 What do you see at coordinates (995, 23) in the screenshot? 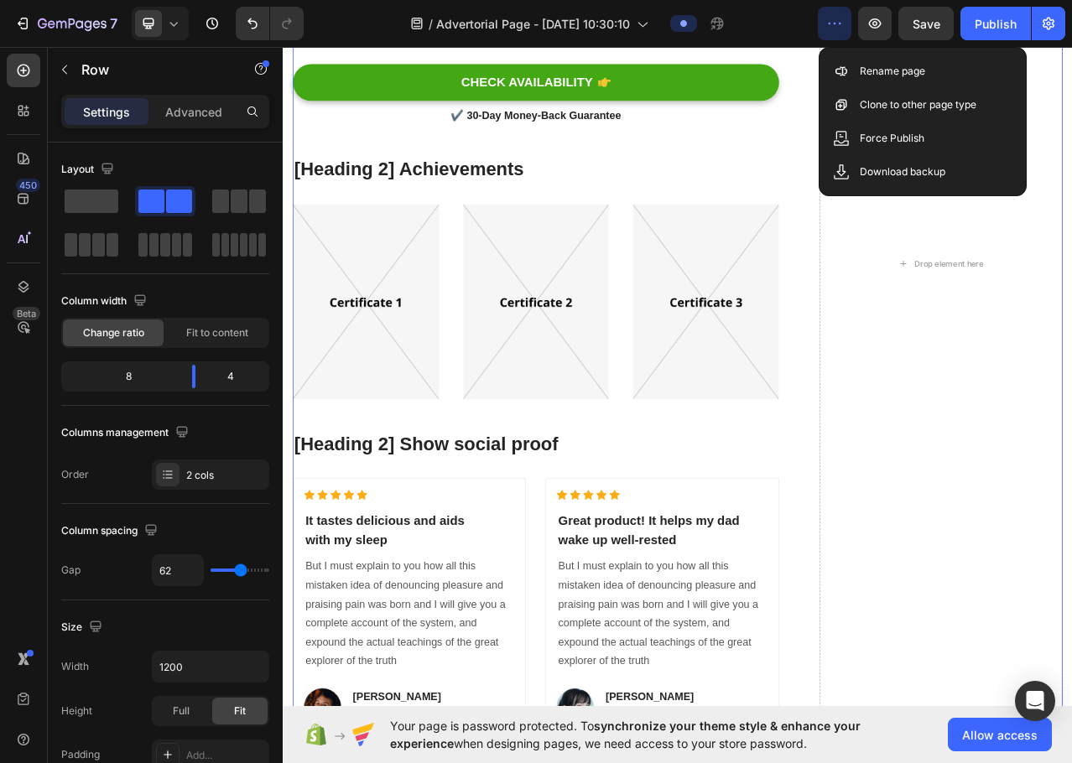
I see `div: Publish` at bounding box center [995, 23].